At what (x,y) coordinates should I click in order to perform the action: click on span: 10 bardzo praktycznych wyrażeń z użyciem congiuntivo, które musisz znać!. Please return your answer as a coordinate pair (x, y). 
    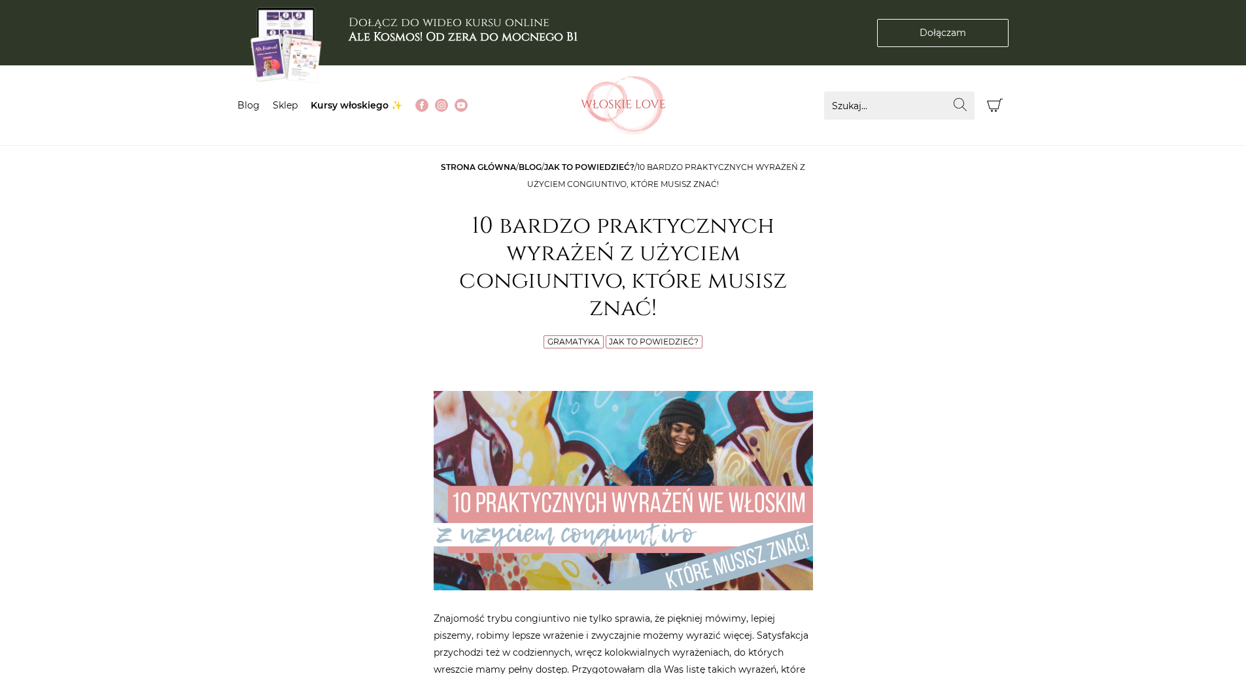
    Looking at the image, I should click on (666, 175).